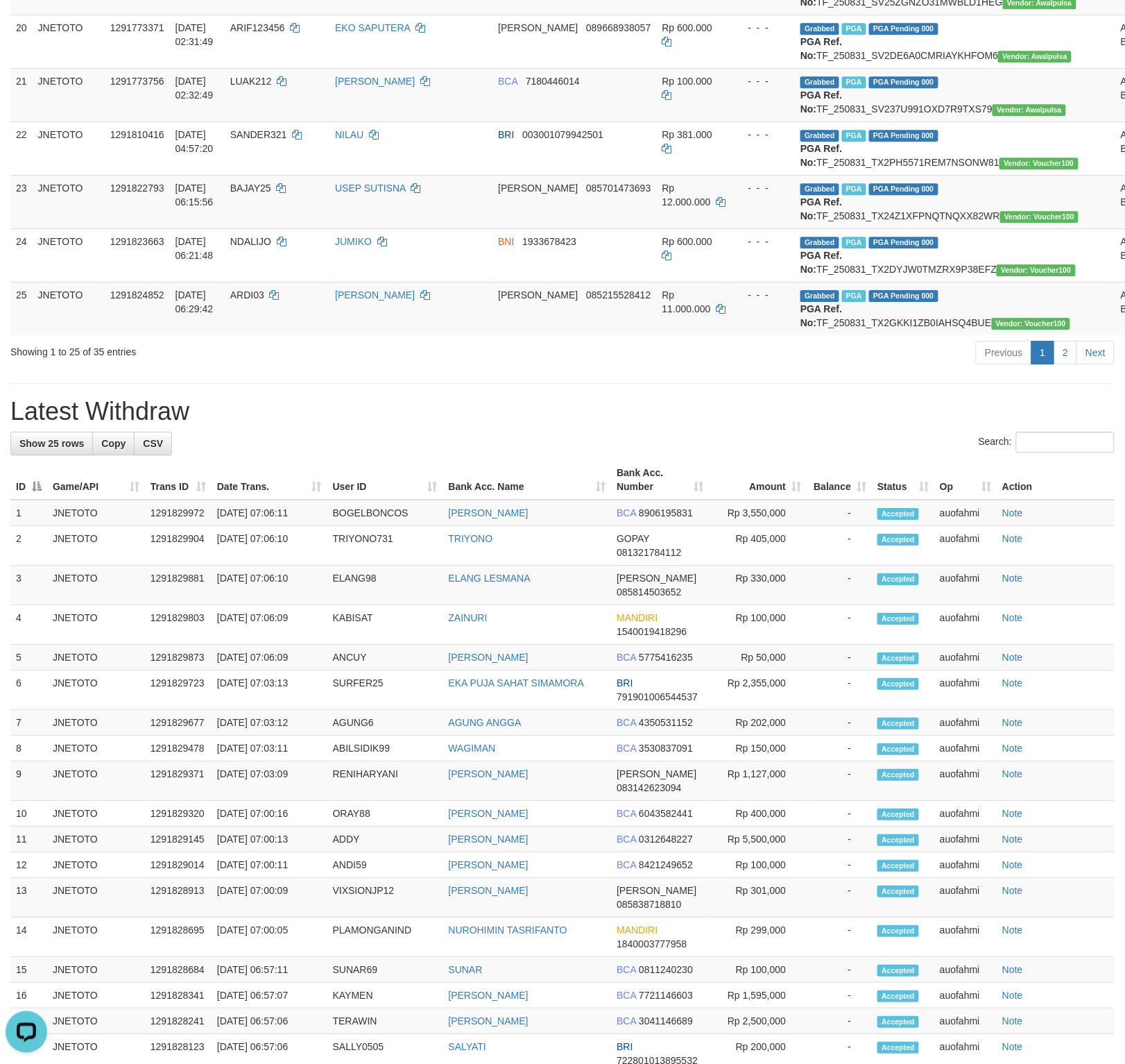 Image resolution: width=1125 pixels, height=1064 pixels. Describe the element at coordinates (758, 722) in the screenshot. I see `td: Rp 202,000` at that location.